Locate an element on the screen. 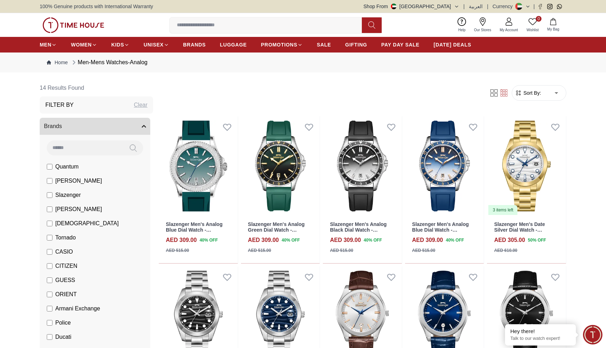  span: Sort By: is located at coordinates (532, 93).